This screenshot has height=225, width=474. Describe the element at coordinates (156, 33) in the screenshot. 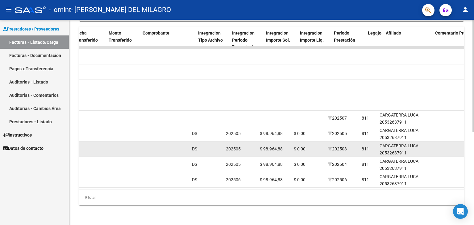

I see `span: Comprobante` at that location.